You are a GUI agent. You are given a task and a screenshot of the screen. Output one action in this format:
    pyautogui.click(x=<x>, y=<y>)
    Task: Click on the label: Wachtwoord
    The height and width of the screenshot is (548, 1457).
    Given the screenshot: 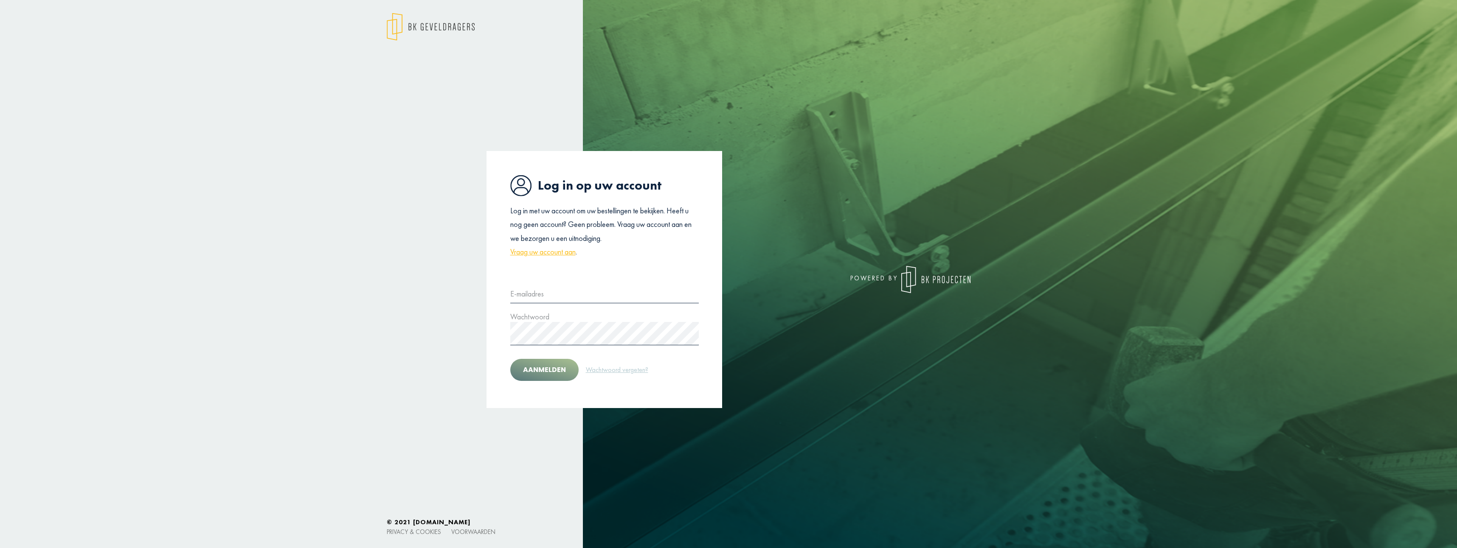 What is the action you would take?
    pyautogui.click(x=530, y=317)
    